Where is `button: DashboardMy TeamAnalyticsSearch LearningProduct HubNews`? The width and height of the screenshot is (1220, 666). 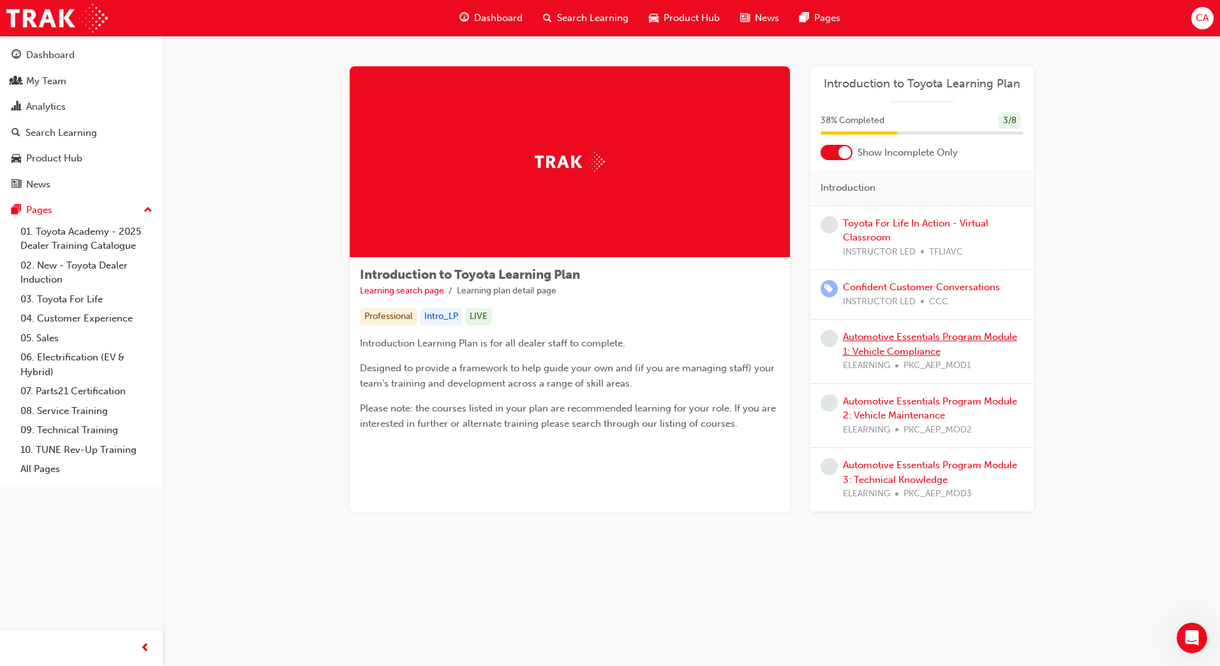 button: DashboardMy TeamAnalyticsSearch LearningProduct HubNews is located at coordinates (81, 119).